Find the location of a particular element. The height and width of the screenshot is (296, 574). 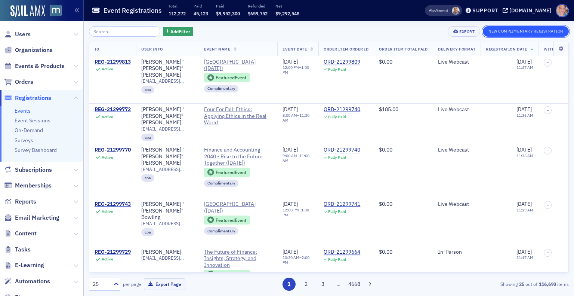

button: 3 is located at coordinates (323, 284).